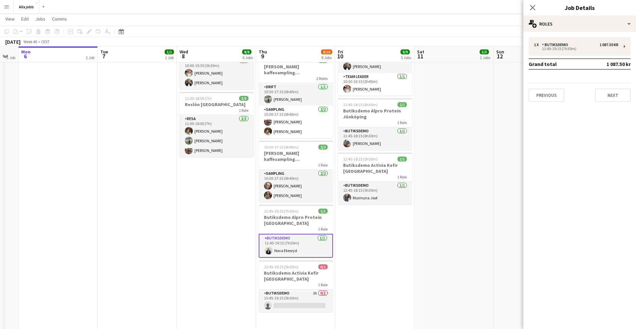 Image resolution: width=636 pixels, height=329 pixels. I want to click on a: View, so click(10, 19).